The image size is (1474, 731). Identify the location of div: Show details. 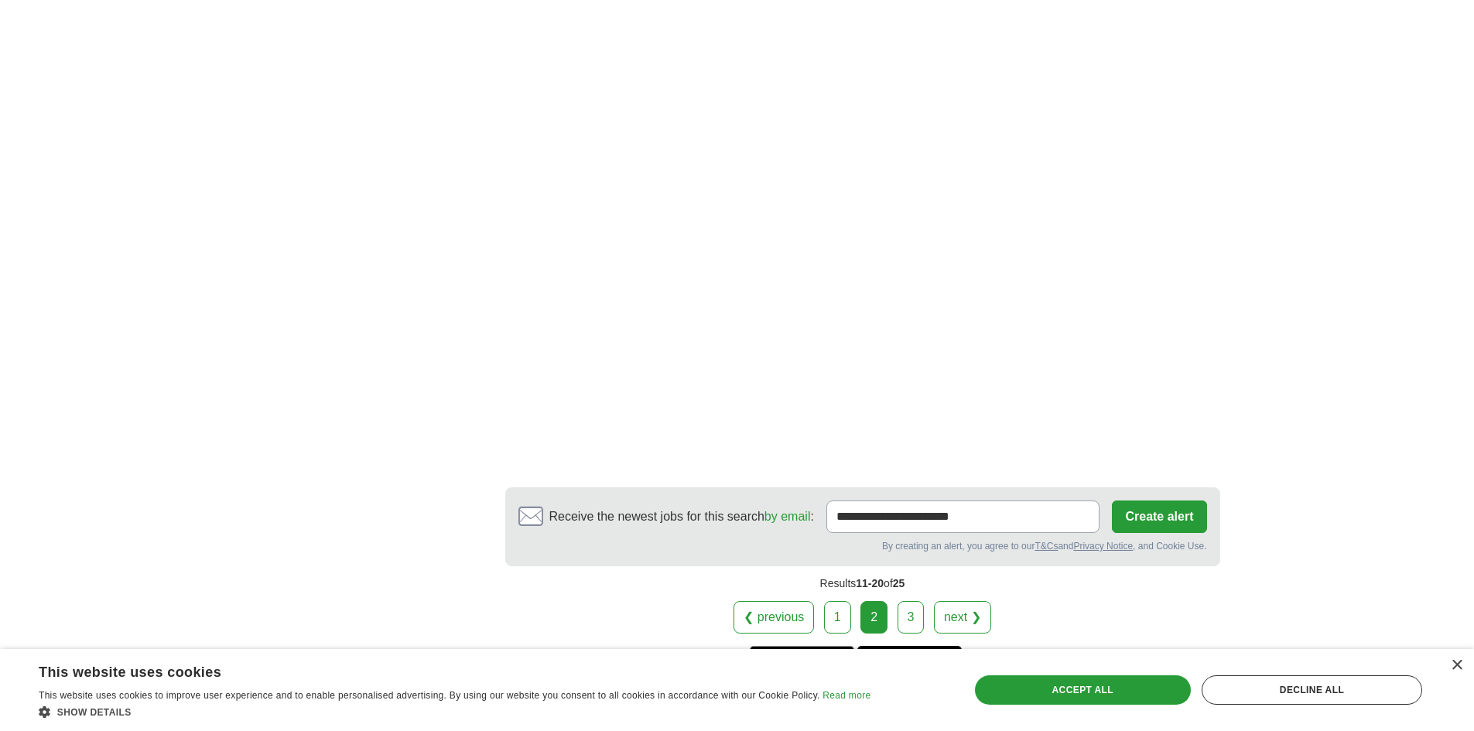
(454, 712).